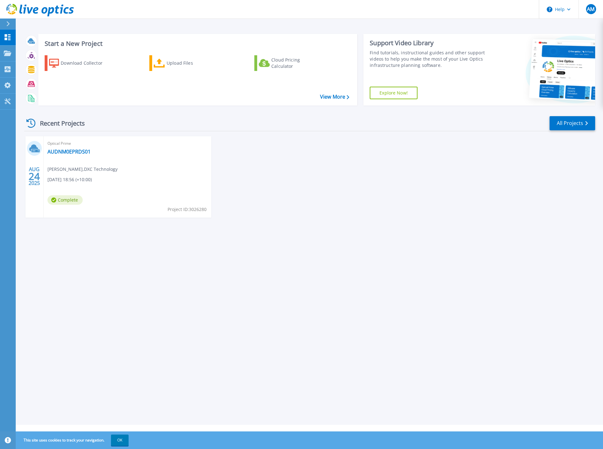  I want to click on div: Support Video Library, so click(429, 43).